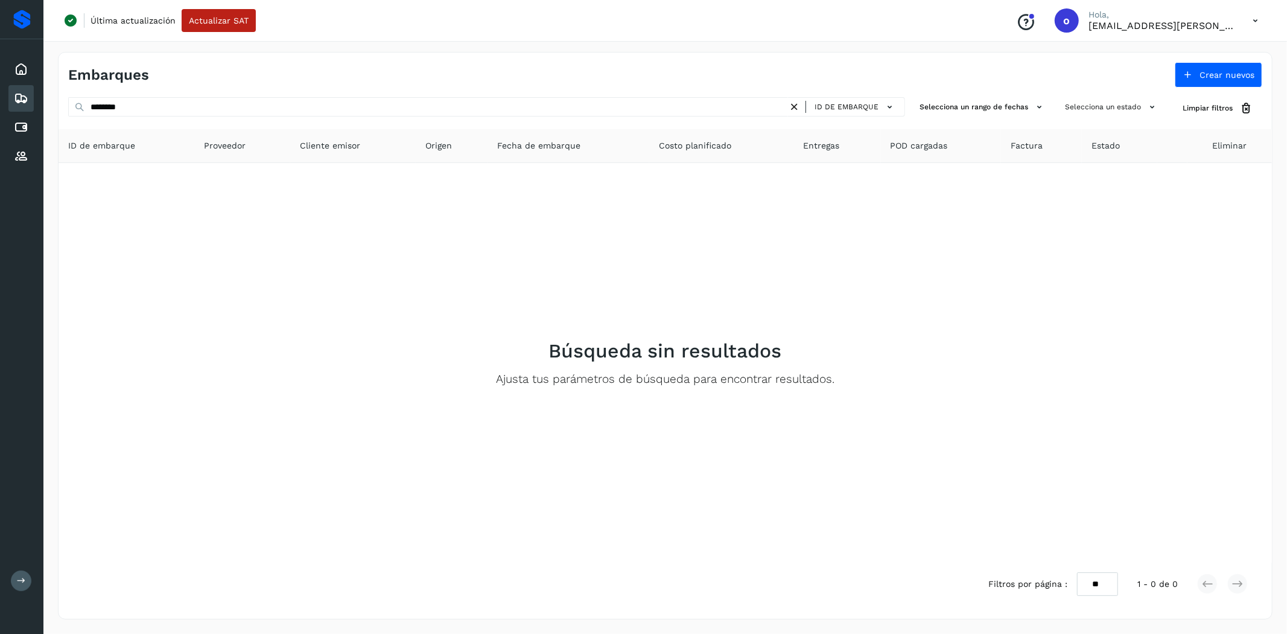 This screenshot has width=1287, height=634. I want to click on span: Eliminar, so click(1229, 145).